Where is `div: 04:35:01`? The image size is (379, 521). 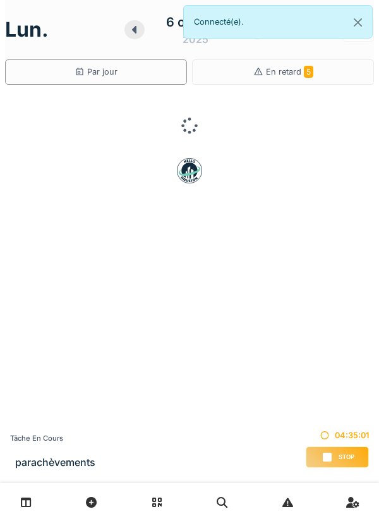
div: 04:35:01 is located at coordinates (338, 435).